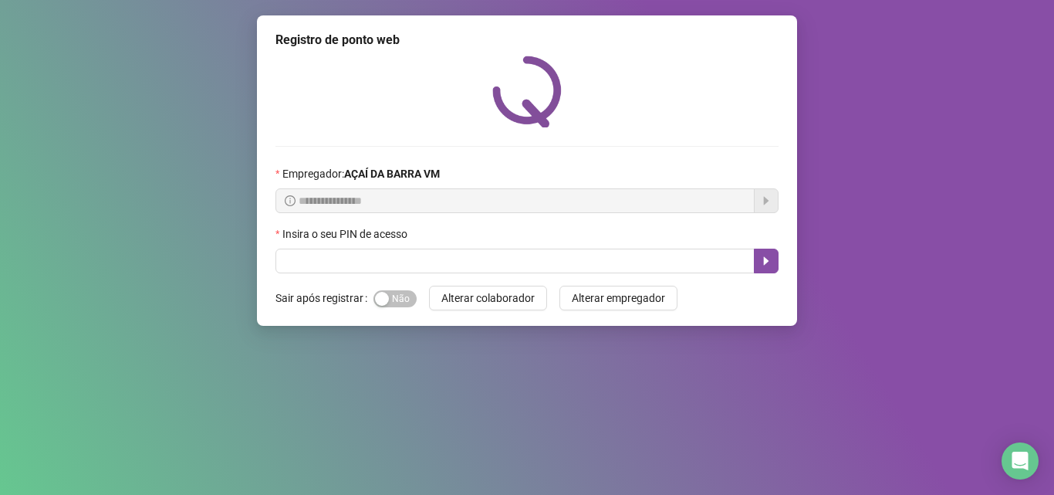  What do you see at coordinates (618, 298) in the screenshot?
I see `span: Alterar empregador` at bounding box center [618, 298].